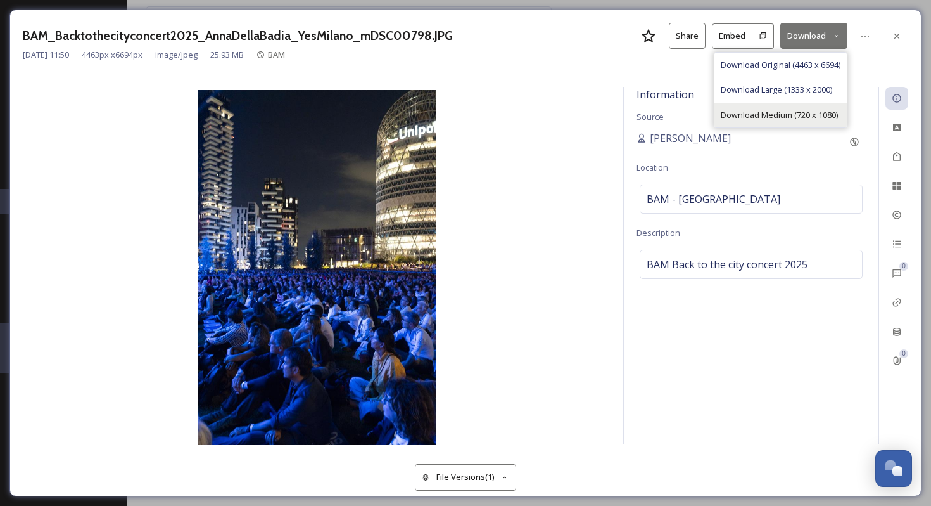  I want to click on span: Download Medium (720 x 1080), so click(779, 115).